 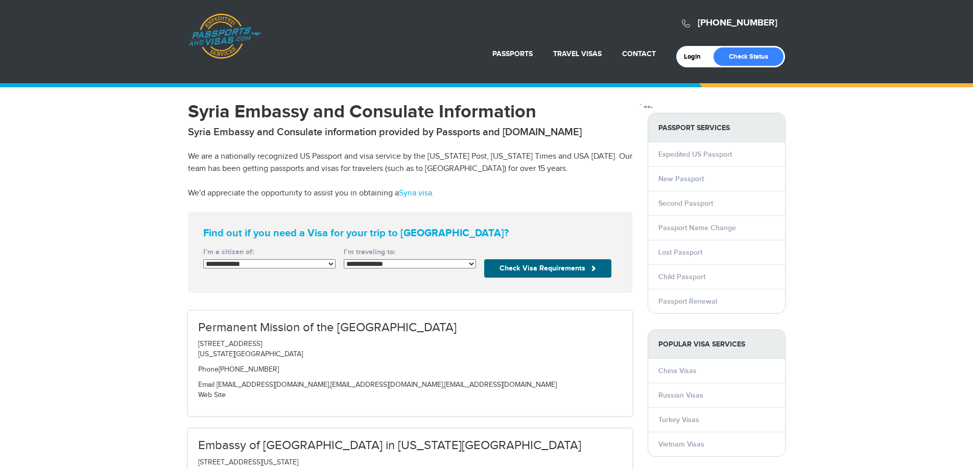 What do you see at coordinates (639, 54) in the screenshot?
I see `a: Contact` at bounding box center [639, 54].